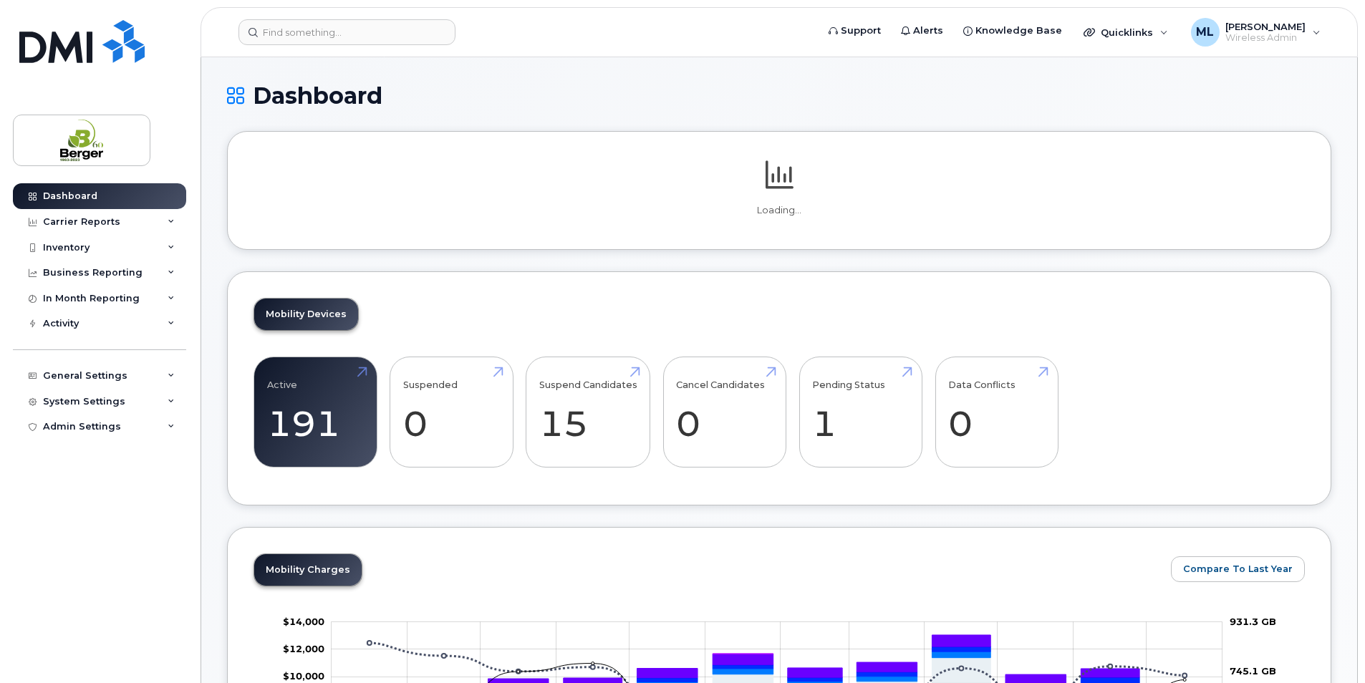 This screenshot has width=1365, height=683. What do you see at coordinates (724, 413) in the screenshot?
I see `a: Cancel Candidates 0` at bounding box center [724, 413].